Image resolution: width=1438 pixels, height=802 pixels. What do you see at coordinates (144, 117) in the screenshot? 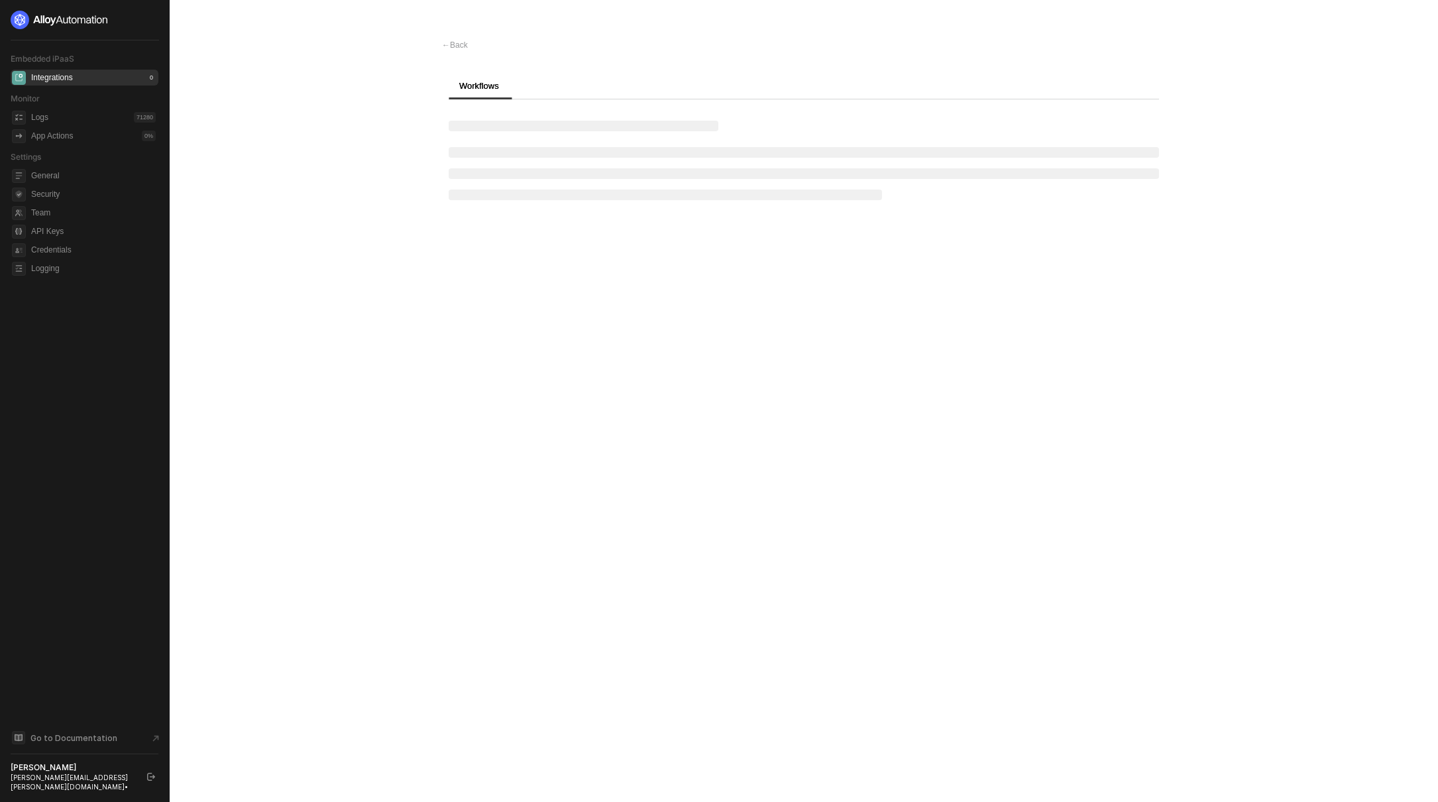
I see `div: 71280` at bounding box center [144, 117].